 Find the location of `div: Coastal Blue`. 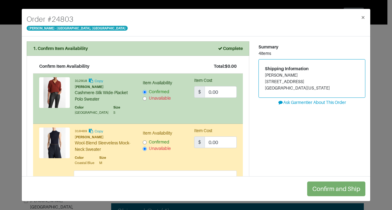

div: Coastal Blue is located at coordinates (84, 163).